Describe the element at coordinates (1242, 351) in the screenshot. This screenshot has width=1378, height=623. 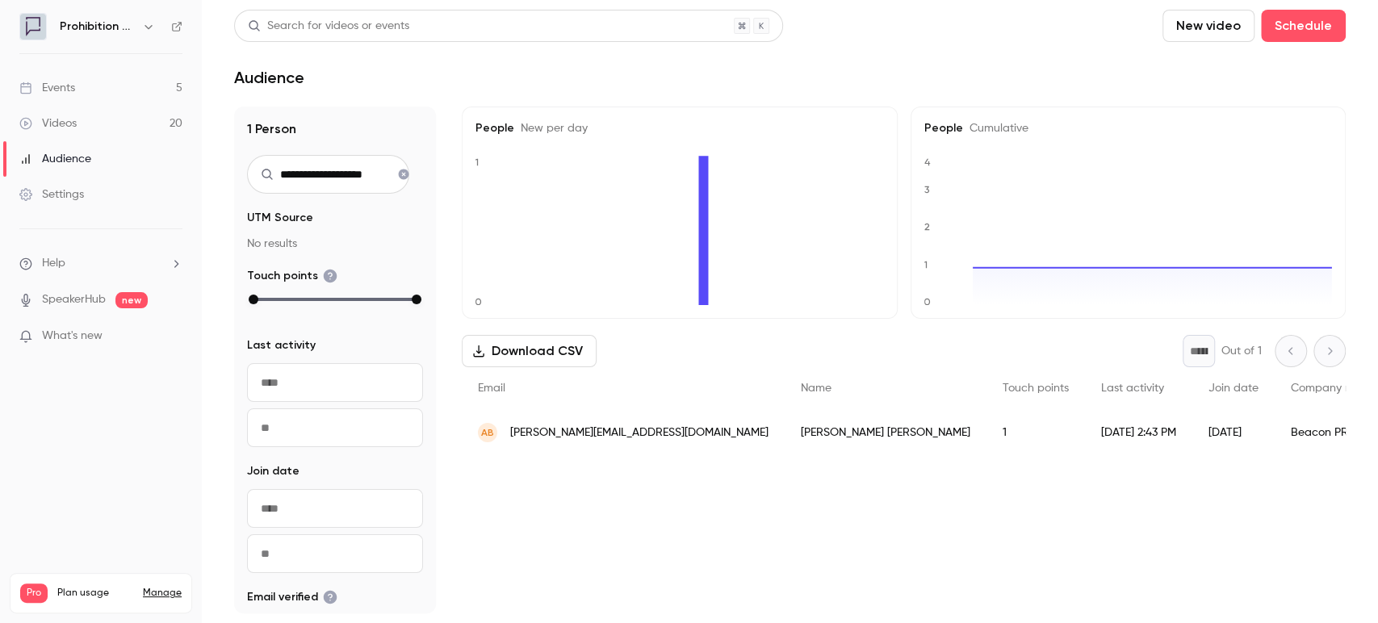
I see `p: Out of 1` at that location.